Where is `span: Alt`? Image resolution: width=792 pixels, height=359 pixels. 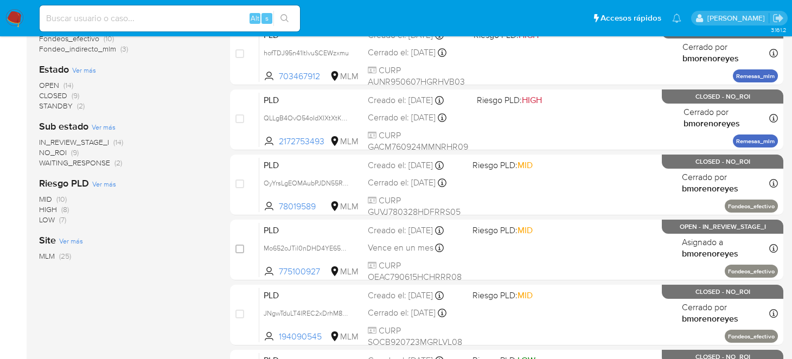
span: Alt is located at coordinates (255, 18).